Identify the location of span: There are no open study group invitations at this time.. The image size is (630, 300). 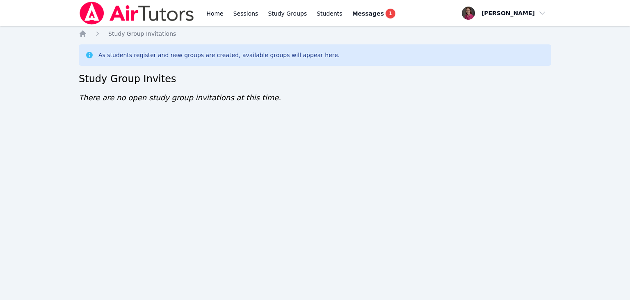
(180, 97).